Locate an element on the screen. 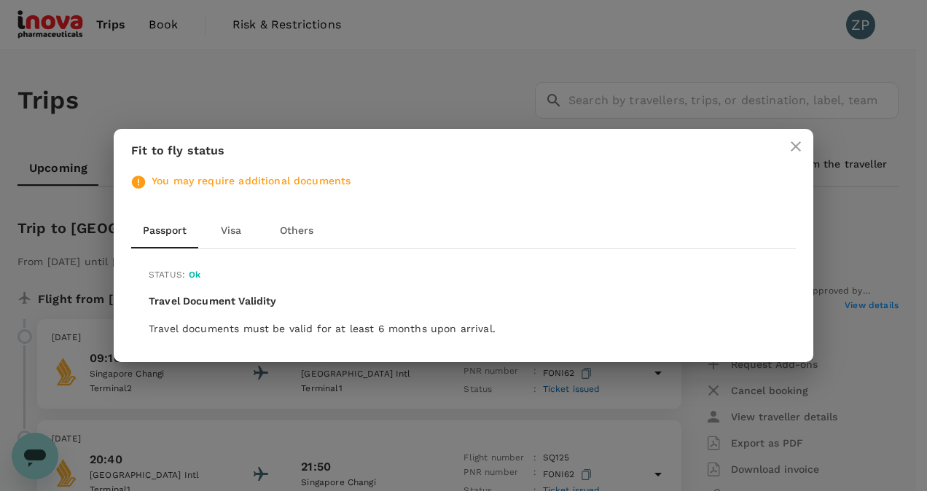 This screenshot has height=491, width=927. span: Ok is located at coordinates (195, 275).